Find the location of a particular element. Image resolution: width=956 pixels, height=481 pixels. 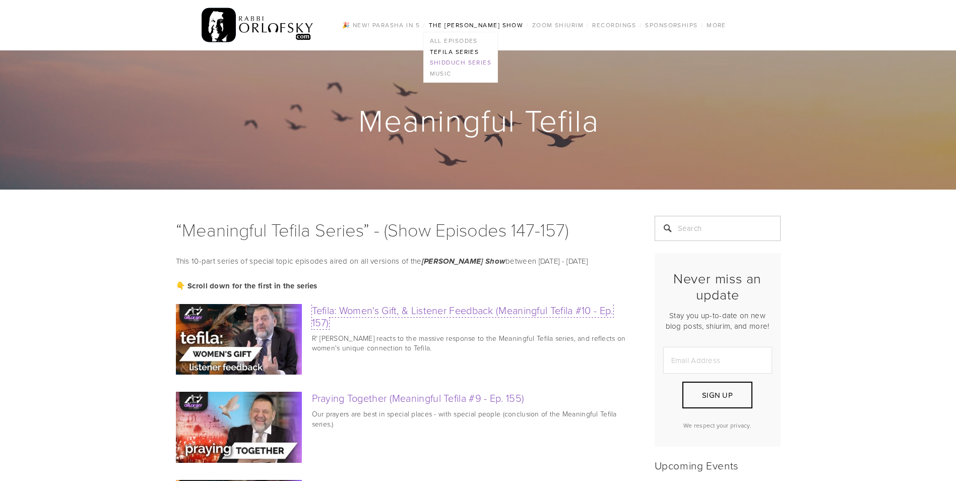

h1: “Meaningful Tefila Series” - (Show Episodes 147-157) is located at coordinates (403, 229).